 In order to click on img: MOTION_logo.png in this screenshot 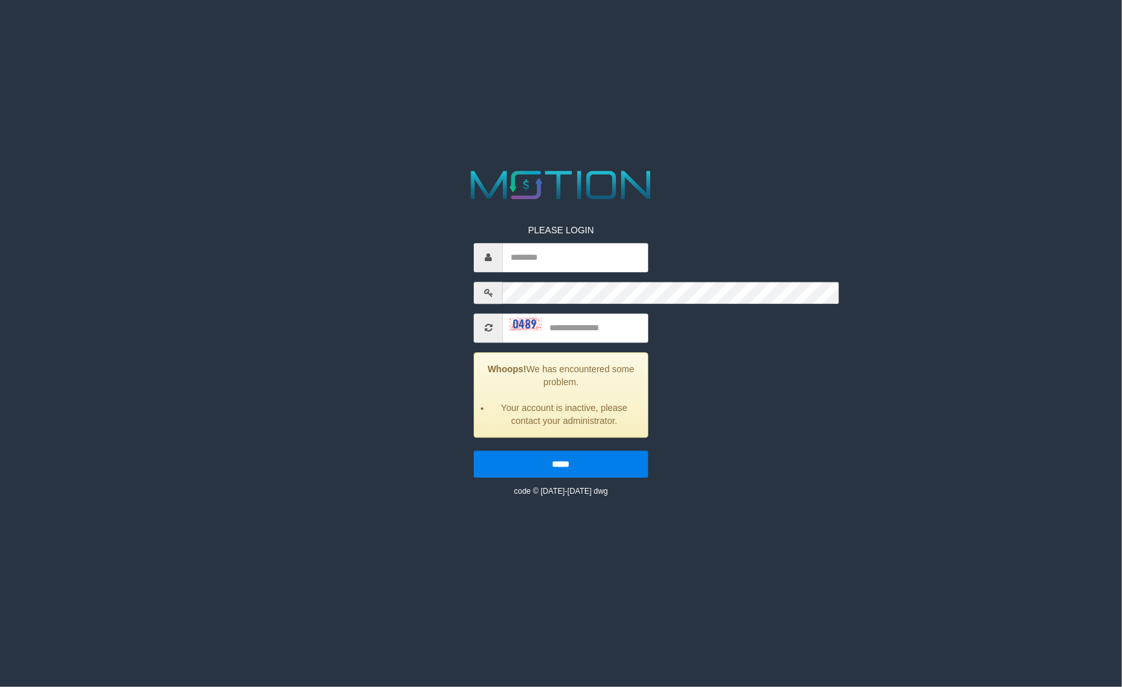, I will do `click(561, 185)`.